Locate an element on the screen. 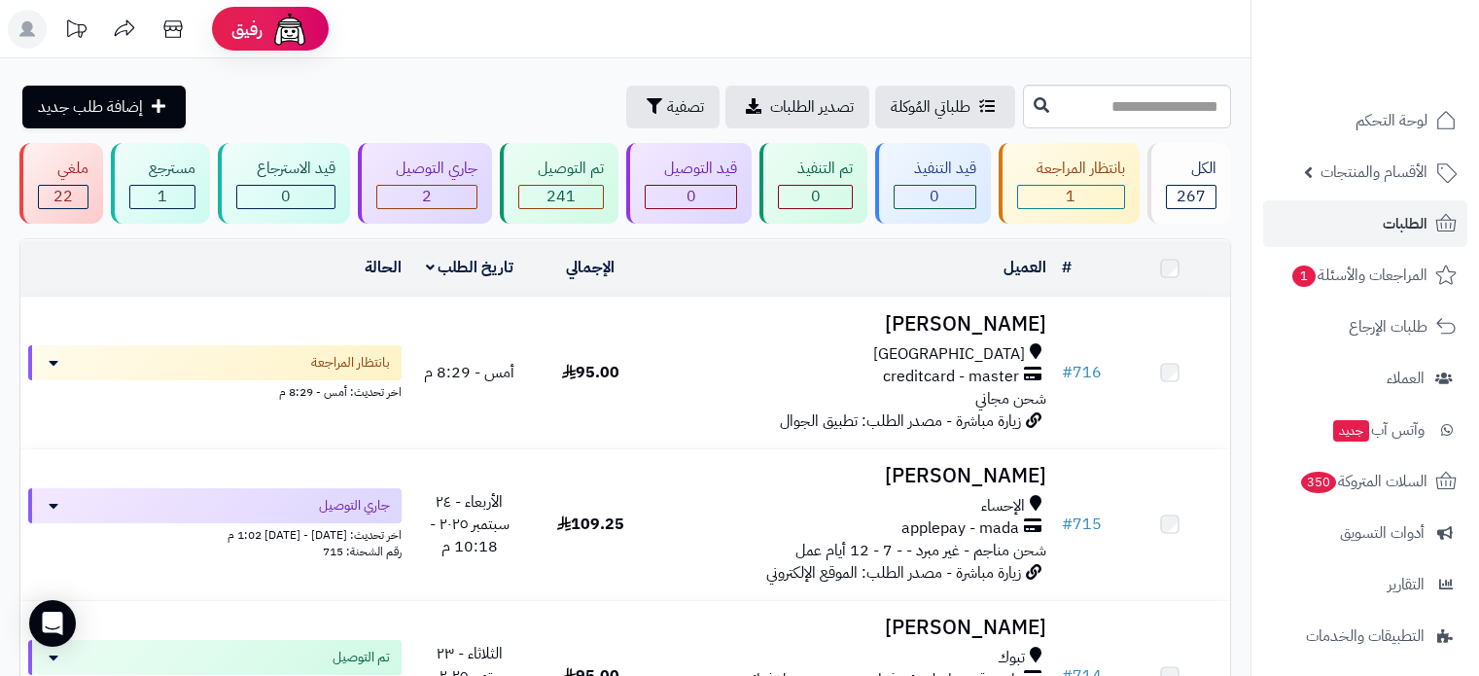  span: العملاء is located at coordinates (1405, 378).